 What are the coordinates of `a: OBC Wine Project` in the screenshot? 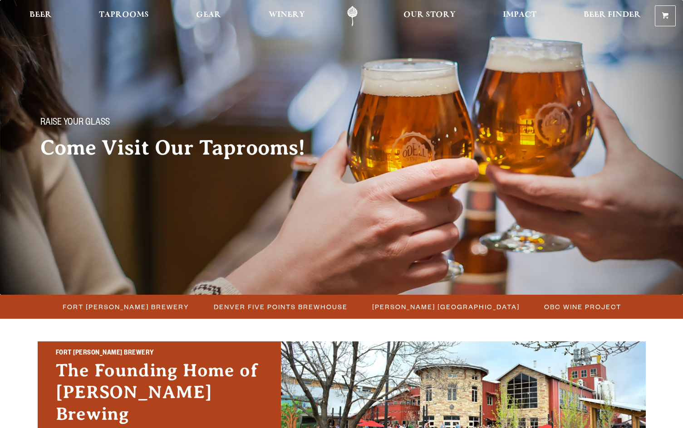 It's located at (582, 307).